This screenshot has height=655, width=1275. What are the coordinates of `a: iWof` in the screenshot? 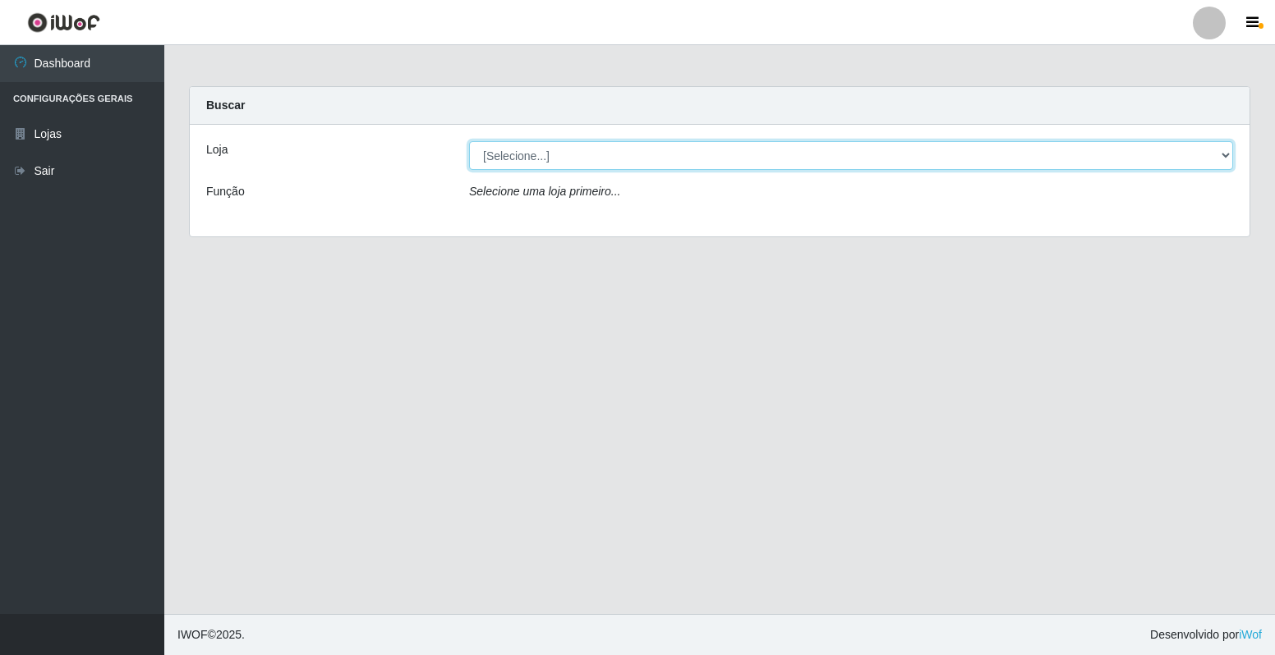 It's located at (1250, 635).